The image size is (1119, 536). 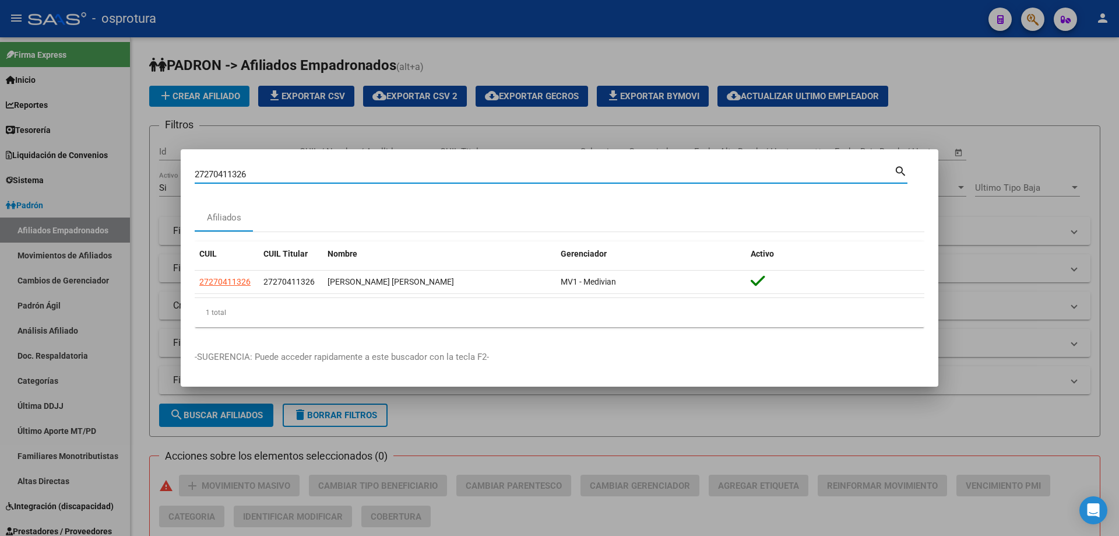 I want to click on datatable-header-cell: CUIL, so click(x=227, y=254).